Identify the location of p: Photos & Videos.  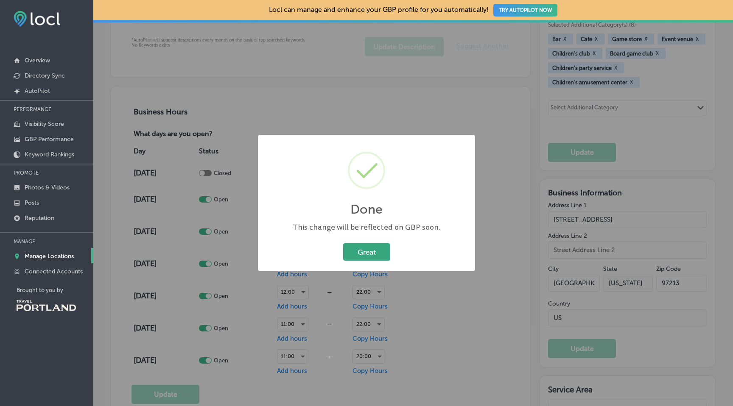
(47, 187).